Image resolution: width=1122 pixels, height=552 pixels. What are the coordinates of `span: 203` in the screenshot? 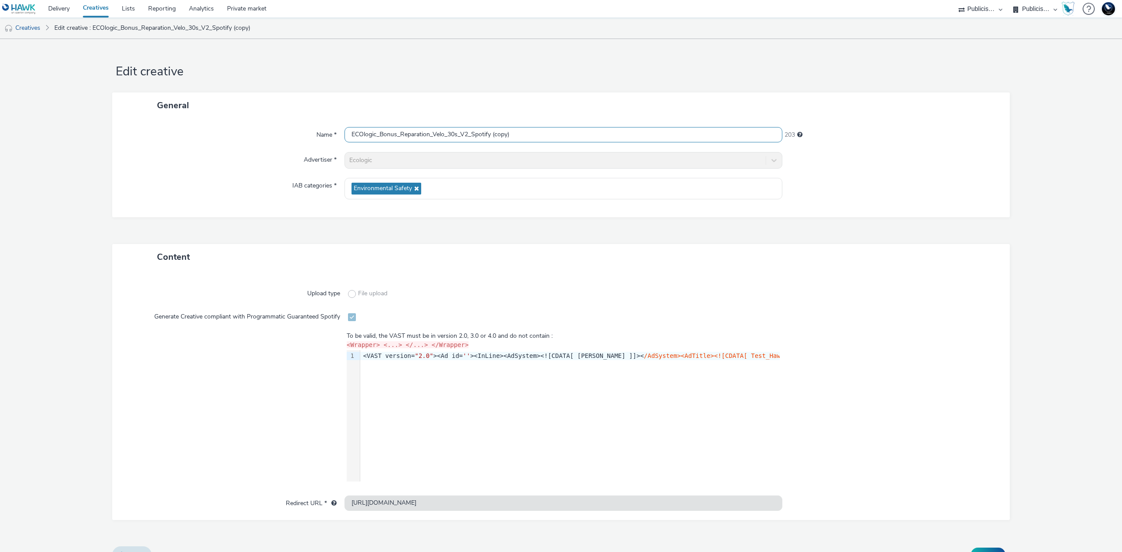 It's located at (790, 135).